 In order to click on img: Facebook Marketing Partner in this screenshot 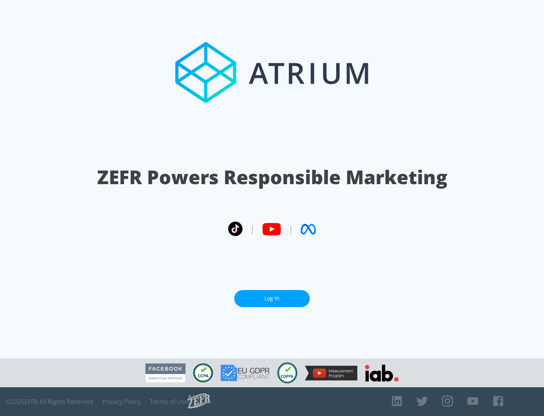, I will do `click(165, 372)`.